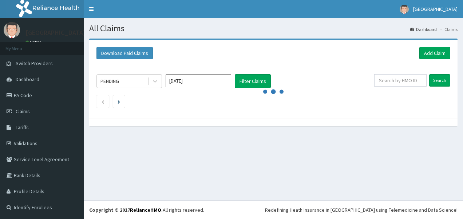 The height and width of the screenshot is (219, 463). Describe the element at coordinates (22, 127) in the screenshot. I see `span: Tariffs` at that location.